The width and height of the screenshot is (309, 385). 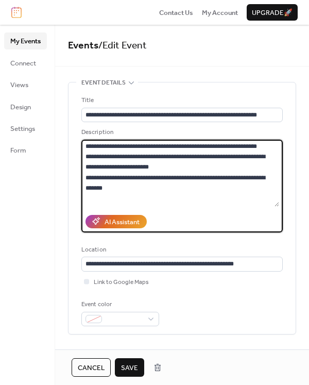 I want to click on div: Description, so click(x=181, y=133).